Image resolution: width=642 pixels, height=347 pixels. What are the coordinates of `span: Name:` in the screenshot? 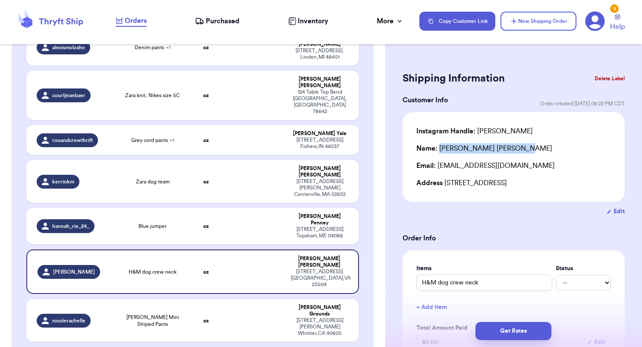 It's located at (427, 149).